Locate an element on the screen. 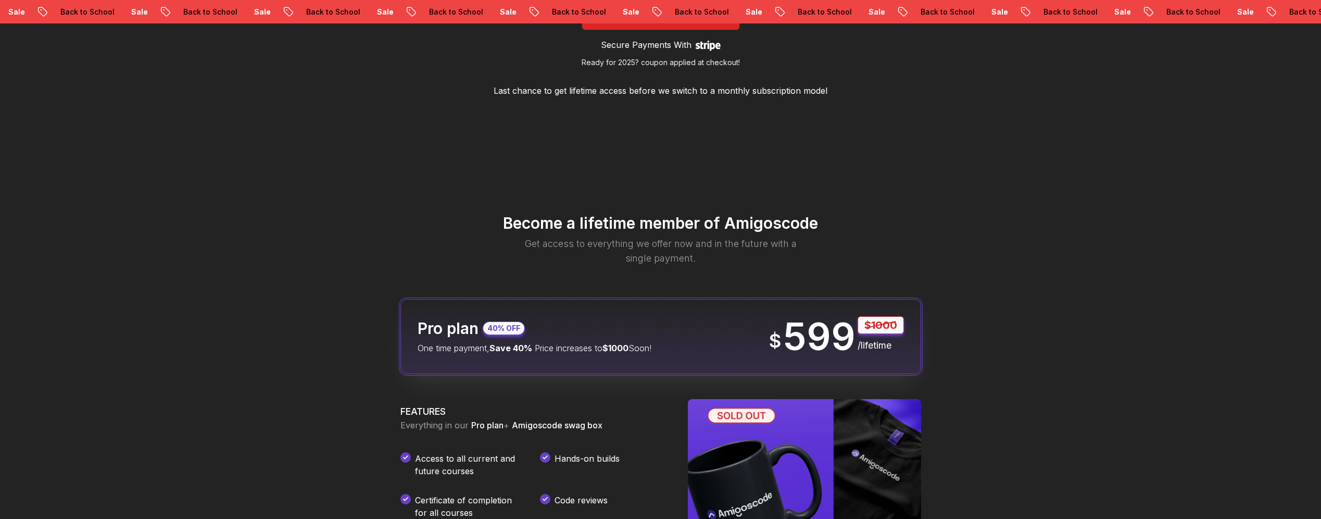 The image size is (1321, 519). p: Everything in our + is located at coordinates (532, 425).